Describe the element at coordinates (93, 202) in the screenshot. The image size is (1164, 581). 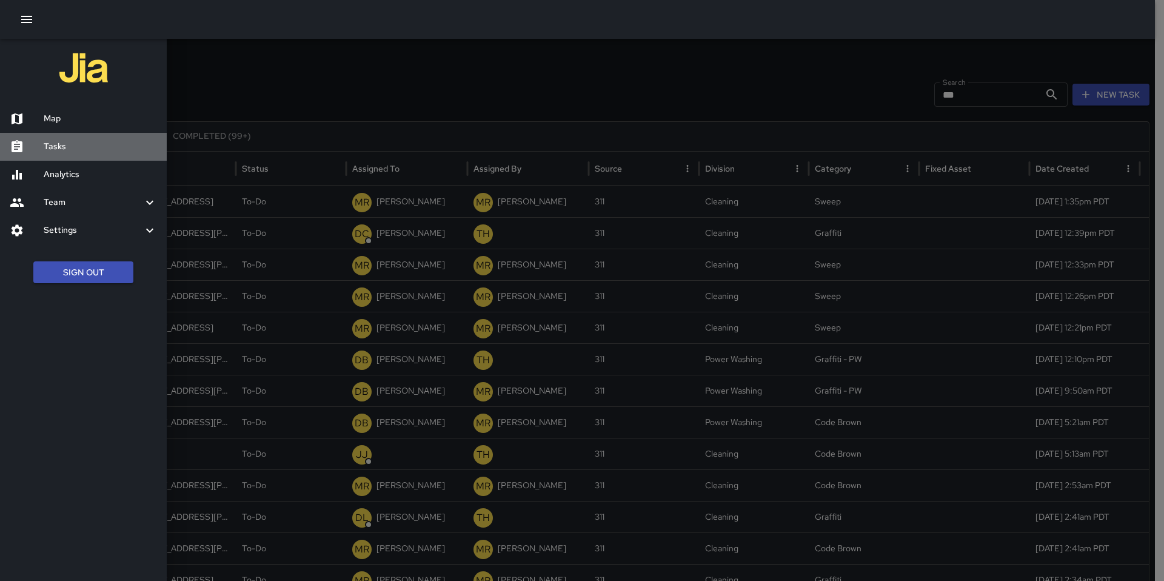
I see `h6: Team` at that location.